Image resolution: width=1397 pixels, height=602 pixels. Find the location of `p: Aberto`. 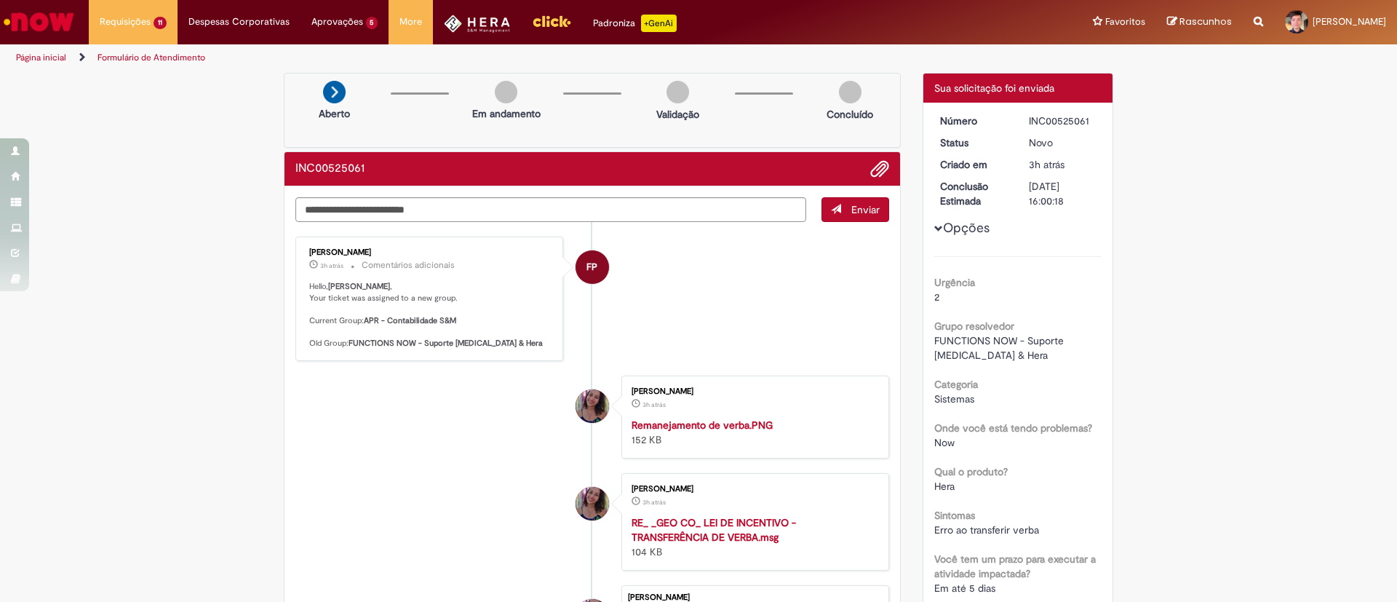

p: Aberto is located at coordinates (334, 113).